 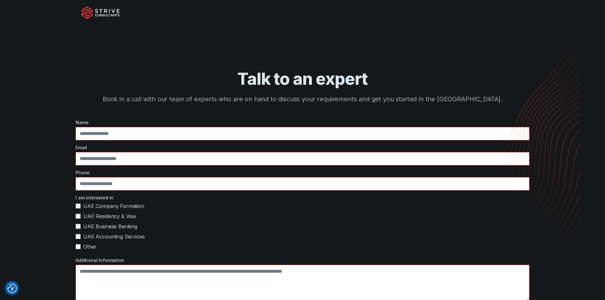 What do you see at coordinates (303, 122) in the screenshot?
I see `label: Name` at bounding box center [303, 122].